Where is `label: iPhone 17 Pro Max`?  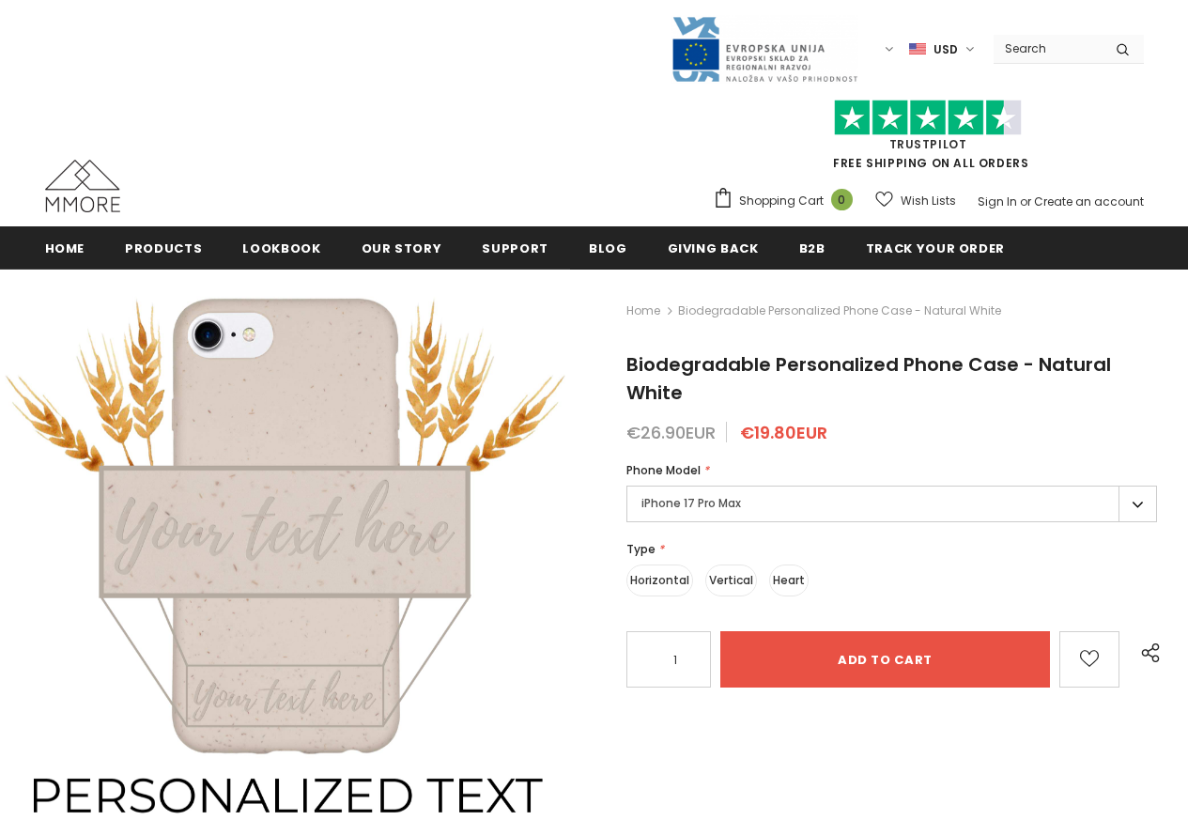 label: iPhone 17 Pro Max is located at coordinates (891, 504).